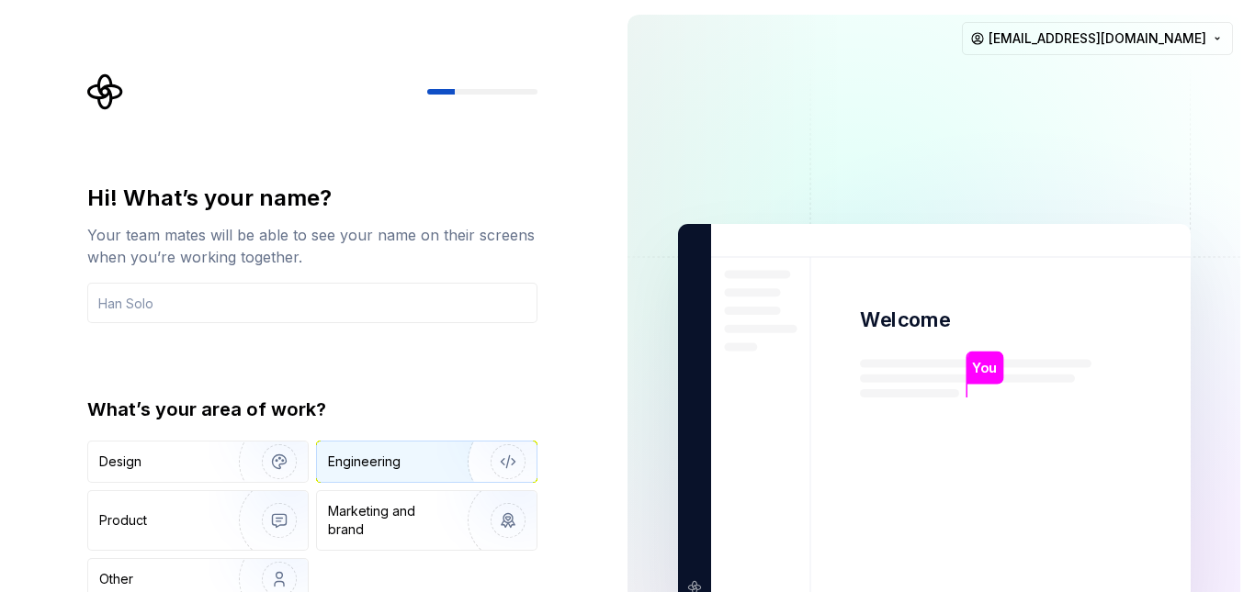  Describe the element at coordinates (364, 462) in the screenshot. I see `div: Engineering` at that location.